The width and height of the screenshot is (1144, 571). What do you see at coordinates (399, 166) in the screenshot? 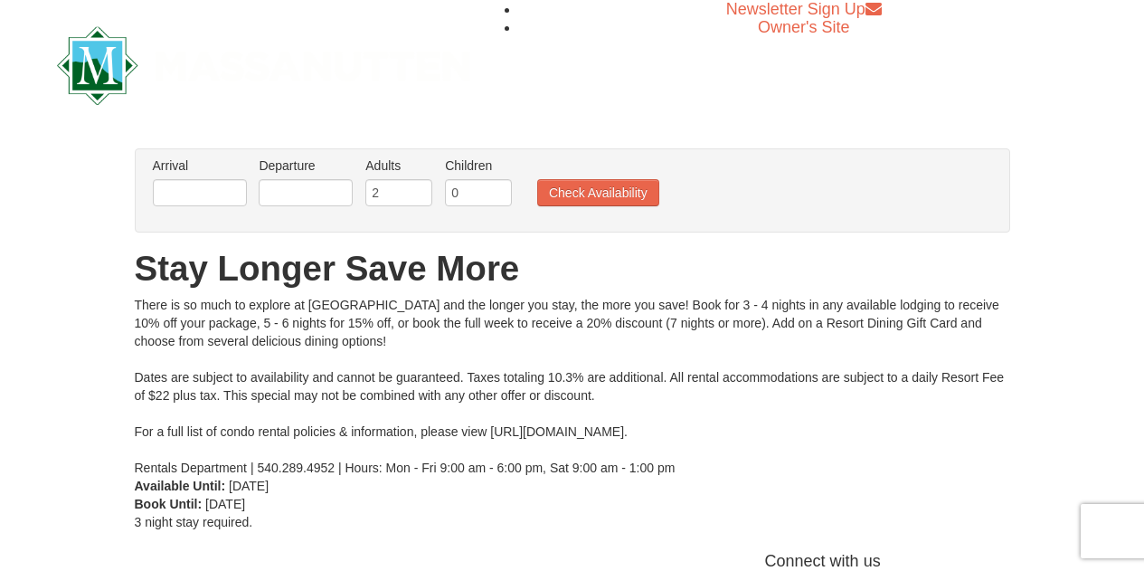
I see `label: Adults` at bounding box center [399, 166].